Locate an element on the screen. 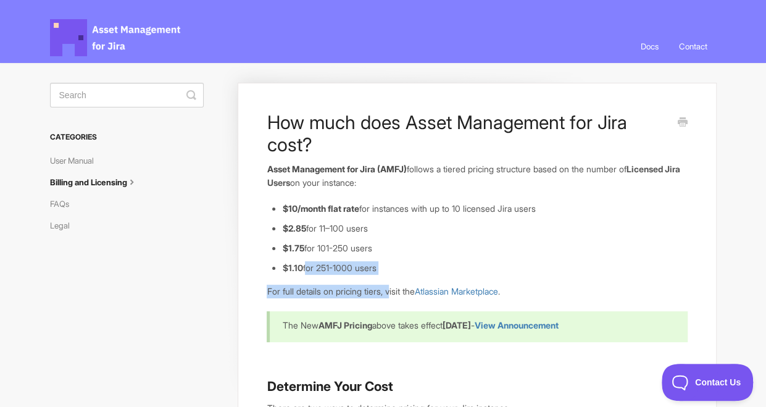 The width and height of the screenshot is (766, 407). p: follows a tiered pricing structure based on the number of on your instance: is located at coordinates (476, 175).